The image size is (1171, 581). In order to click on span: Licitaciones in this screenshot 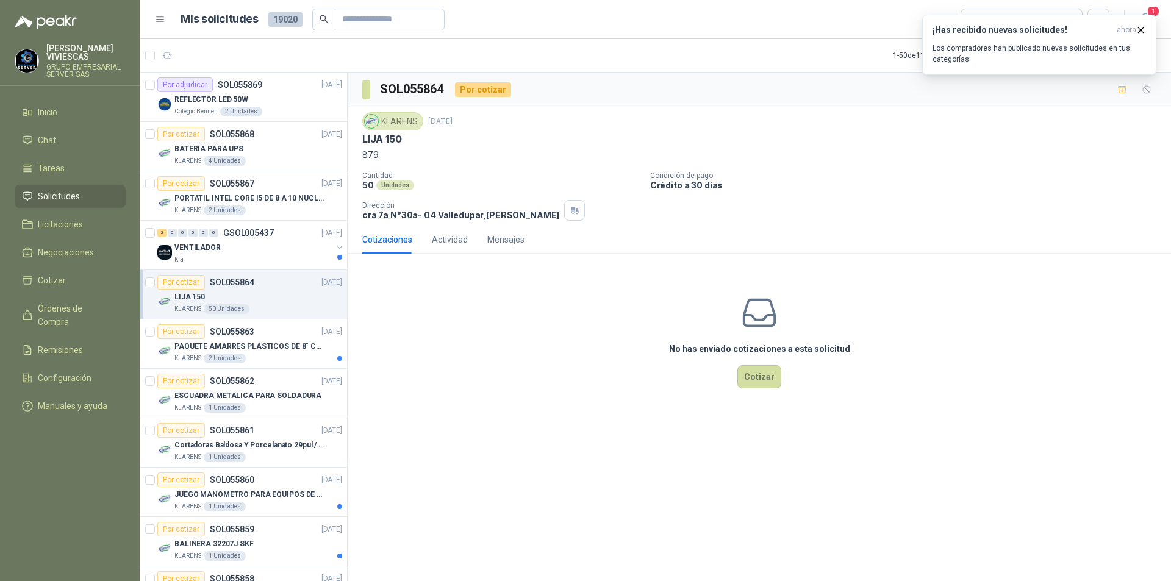, I will do `click(60, 224)`.